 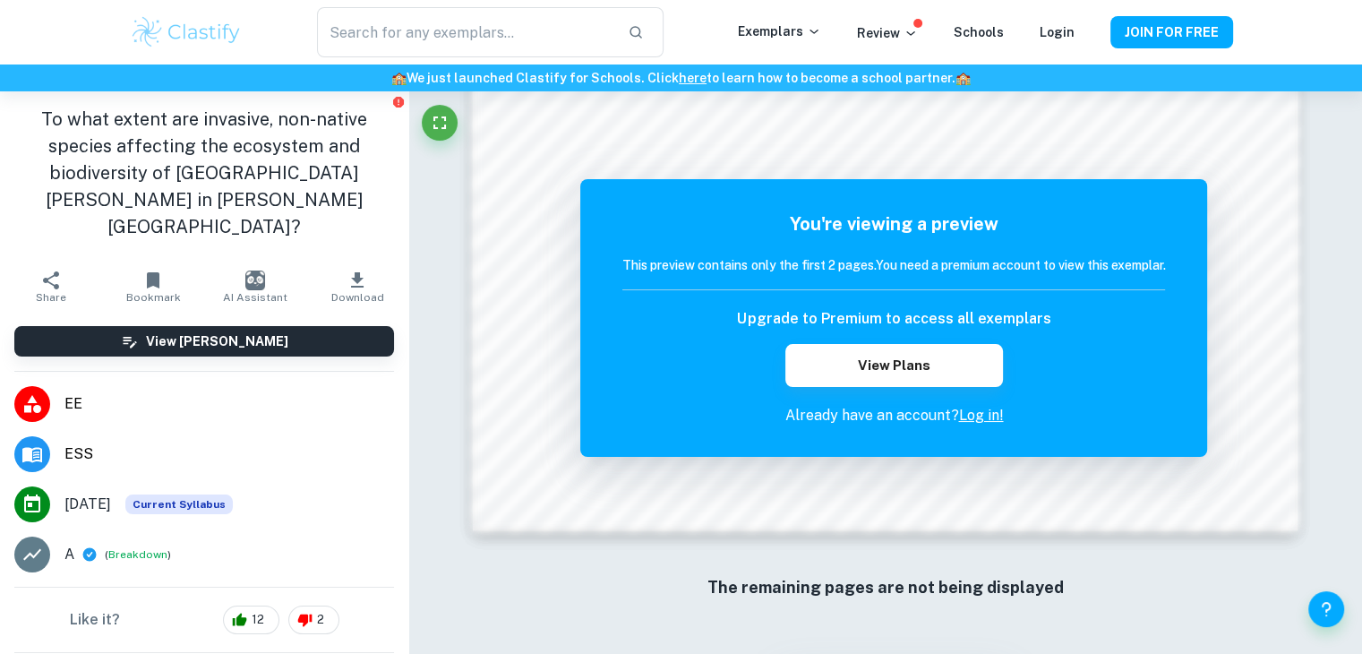 I want to click on h6: Upgrade to Premium to access all exemplars, so click(x=894, y=319).